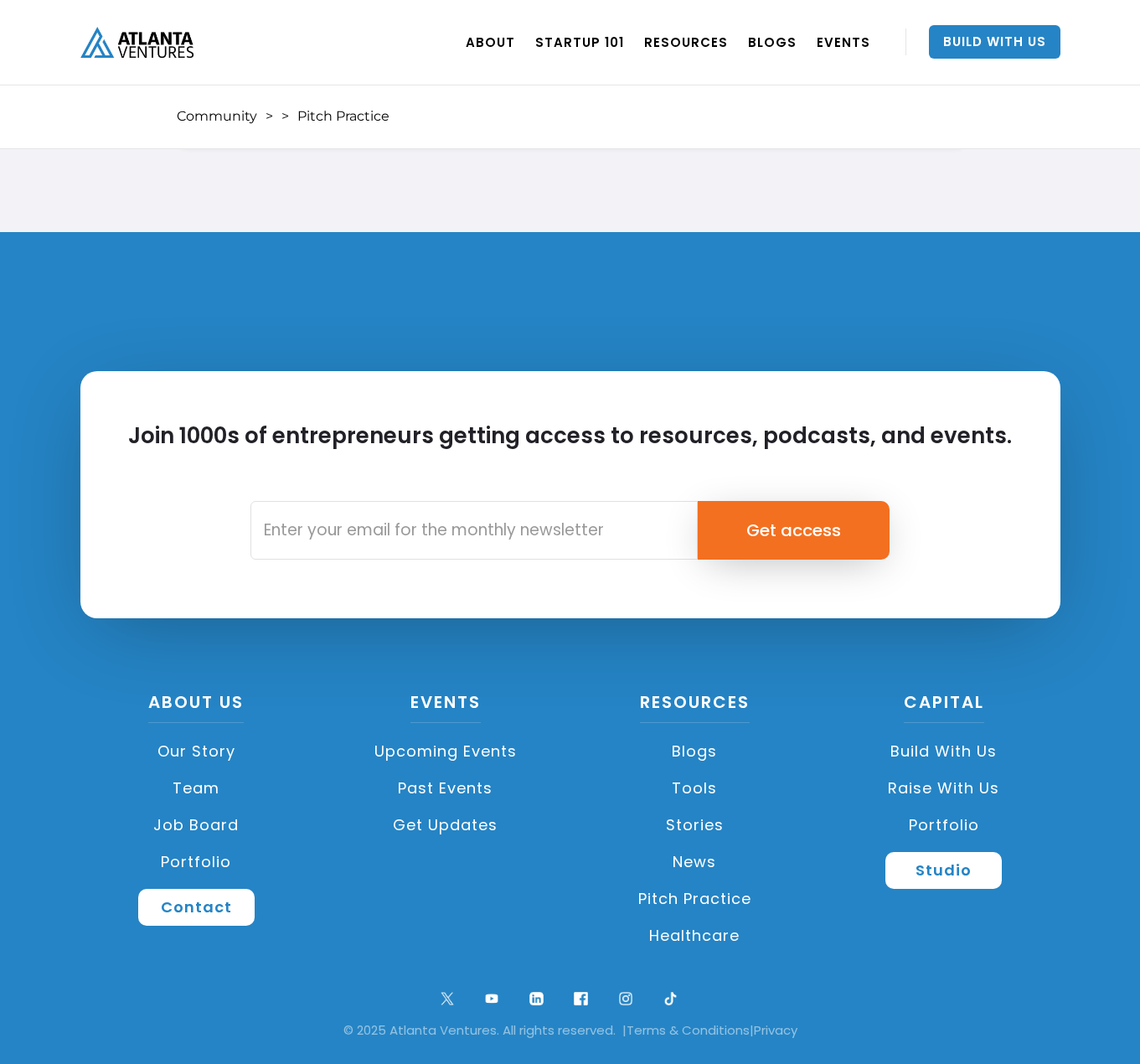  I want to click on a: BLOGS, so click(773, 42).